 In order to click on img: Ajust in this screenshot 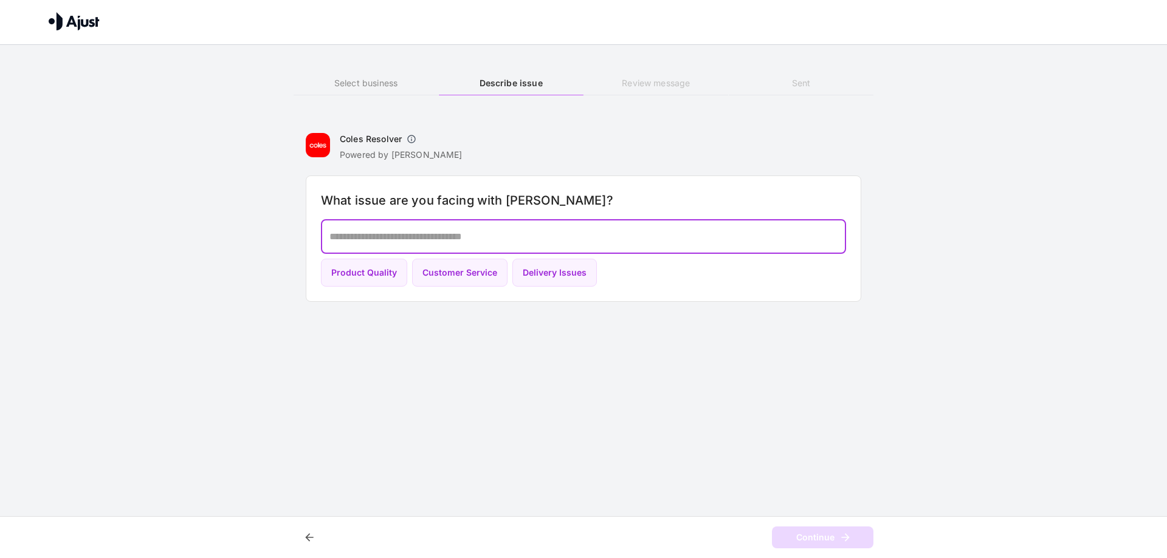, I will do `click(74, 21)`.